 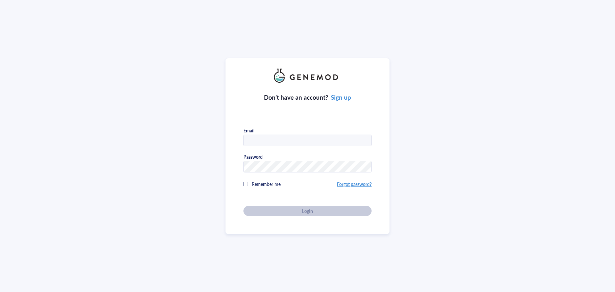 I want to click on span: Remember me, so click(x=266, y=184).